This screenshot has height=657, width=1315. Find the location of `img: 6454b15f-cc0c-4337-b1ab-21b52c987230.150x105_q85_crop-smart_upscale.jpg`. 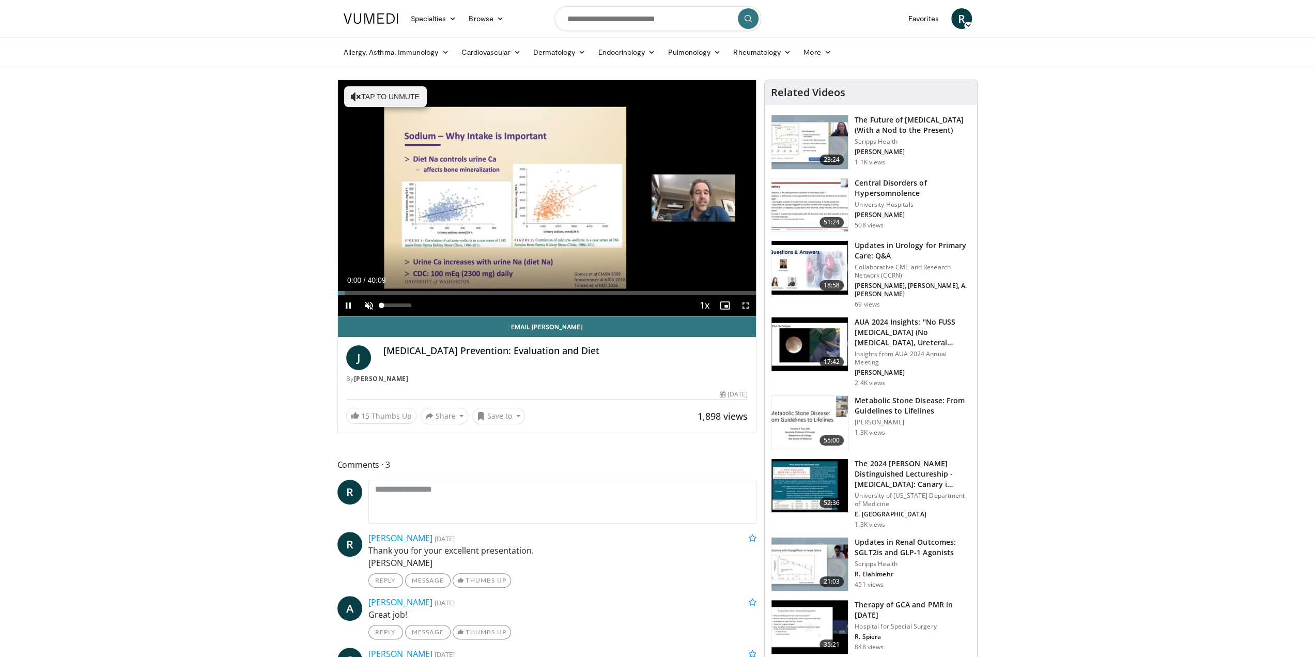

img: 6454b15f-cc0c-4337-b1ab-21b52c987230.150x105_q85_crop-smart_upscale.jpg is located at coordinates (809, 627).